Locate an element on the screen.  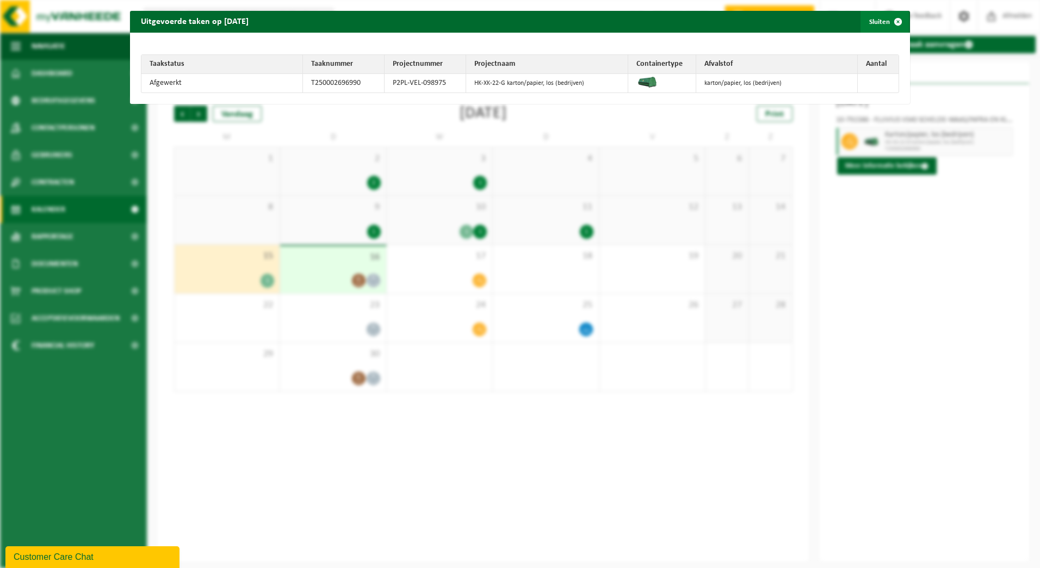
th: Taaknummer is located at coordinates (344, 64).